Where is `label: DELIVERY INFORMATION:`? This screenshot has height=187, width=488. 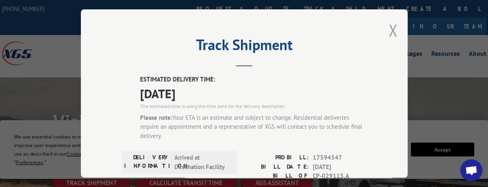 label: DELIVERY INFORMATION: is located at coordinates (147, 162).